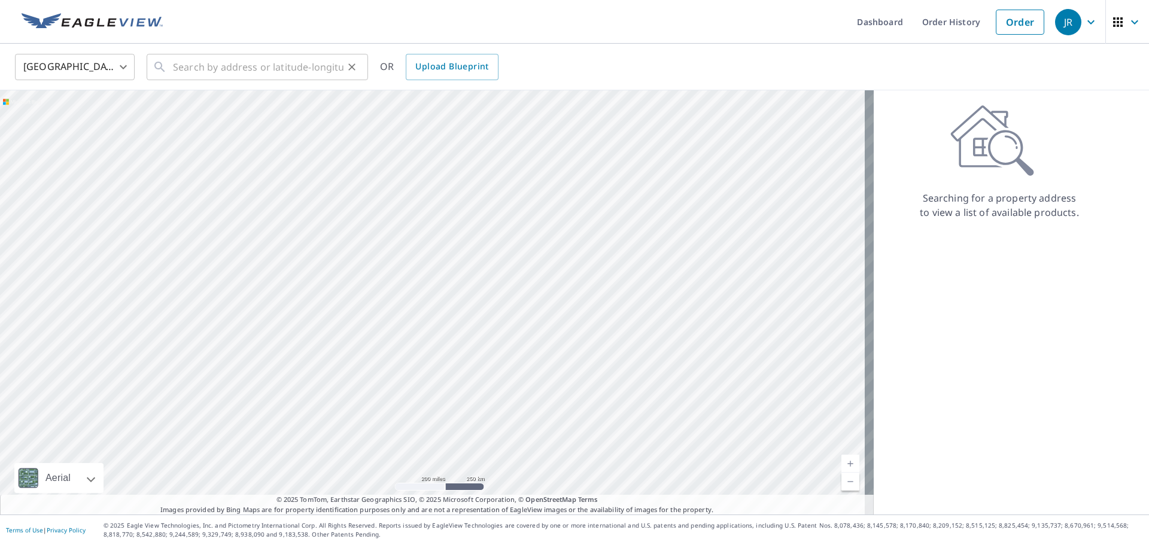 The height and width of the screenshot is (545, 1149). What do you see at coordinates (258, 67) in the screenshot?
I see `input: Search by address or latitude-longitude` at bounding box center [258, 67].